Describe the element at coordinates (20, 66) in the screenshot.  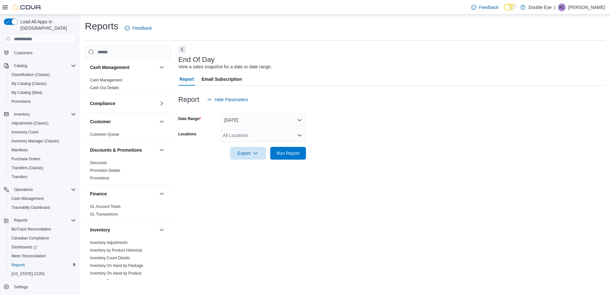
I see `button: Catalog` at that location.